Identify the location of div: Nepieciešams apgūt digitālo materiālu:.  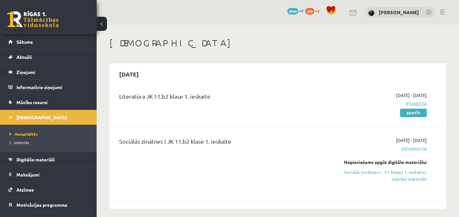
(379, 162).